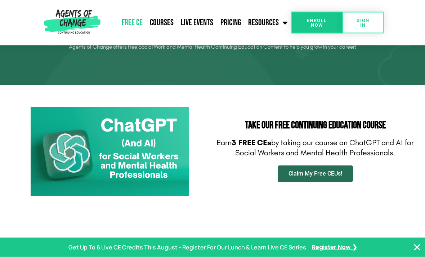 The image size is (425, 257). What do you see at coordinates (132, 23) in the screenshot?
I see `a: Free CE` at bounding box center [132, 23].